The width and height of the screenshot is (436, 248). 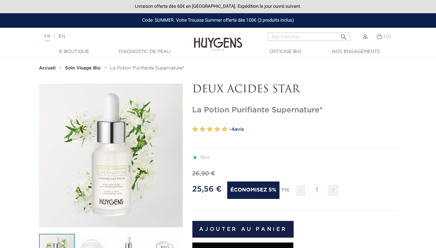 What do you see at coordinates (62, 36) in the screenshot?
I see `a: EN` at bounding box center [62, 36].